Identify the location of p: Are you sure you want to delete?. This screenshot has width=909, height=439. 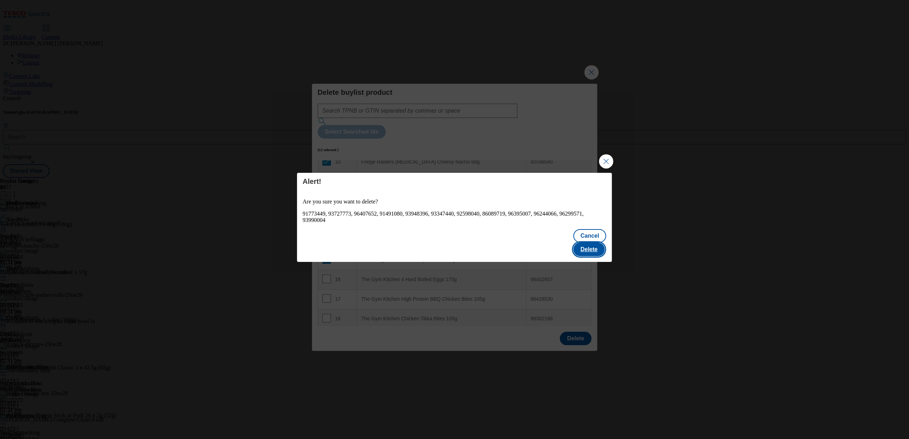
(455, 202).